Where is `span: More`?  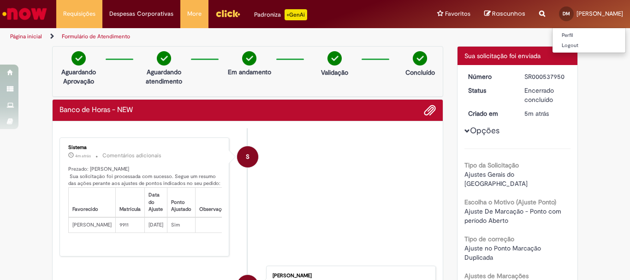 span: More is located at coordinates (194, 14).